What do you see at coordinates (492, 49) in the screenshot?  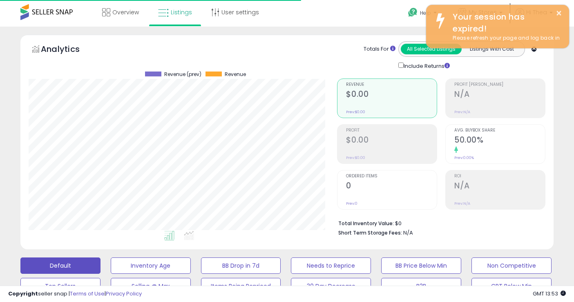 I see `button: Listings With Cost` at bounding box center [492, 49].